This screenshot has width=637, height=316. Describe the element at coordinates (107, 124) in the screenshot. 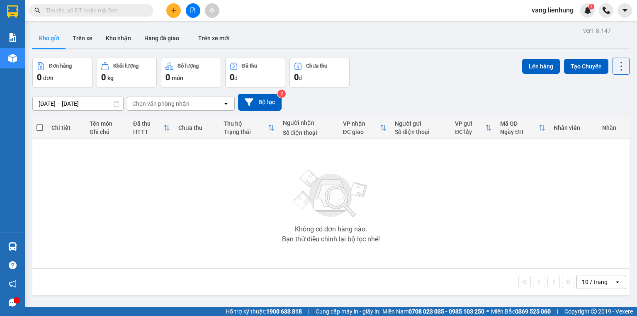

I see `div: Tên món` at that location.